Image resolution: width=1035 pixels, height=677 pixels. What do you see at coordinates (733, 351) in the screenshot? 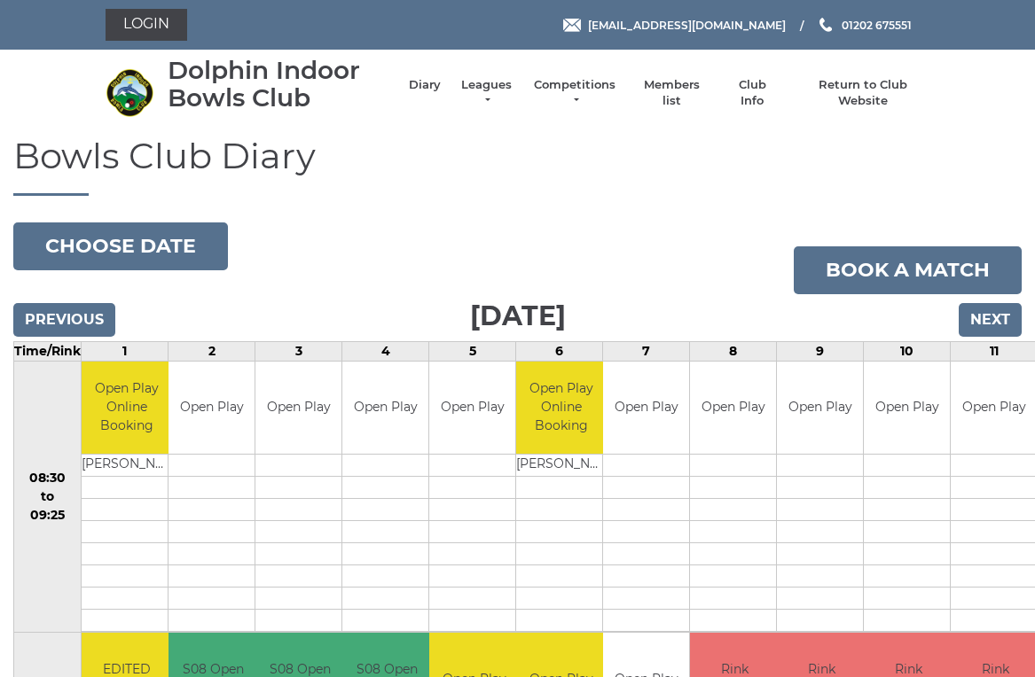
I see `td: 8` at bounding box center [733, 351].